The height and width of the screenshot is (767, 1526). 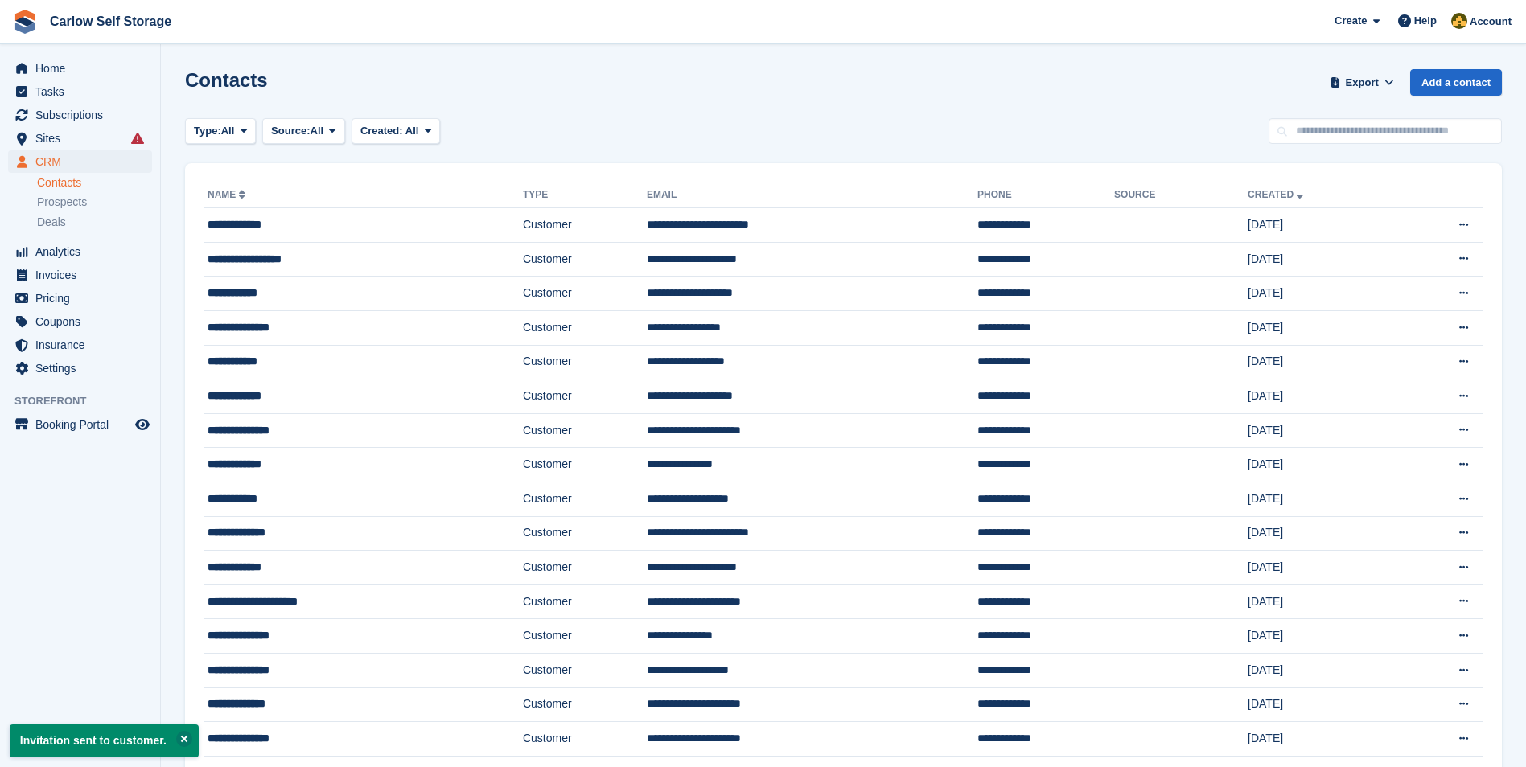 What do you see at coordinates (1456, 82) in the screenshot?
I see `a: Add a contact` at bounding box center [1456, 82].